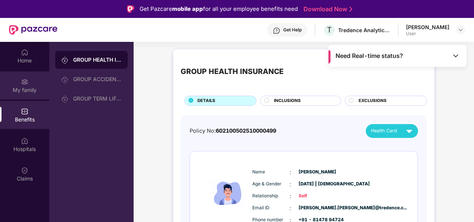 Image resolution: width=474 pixels, height=222 pixels. I want to click on span: DETAILS, so click(206, 101).